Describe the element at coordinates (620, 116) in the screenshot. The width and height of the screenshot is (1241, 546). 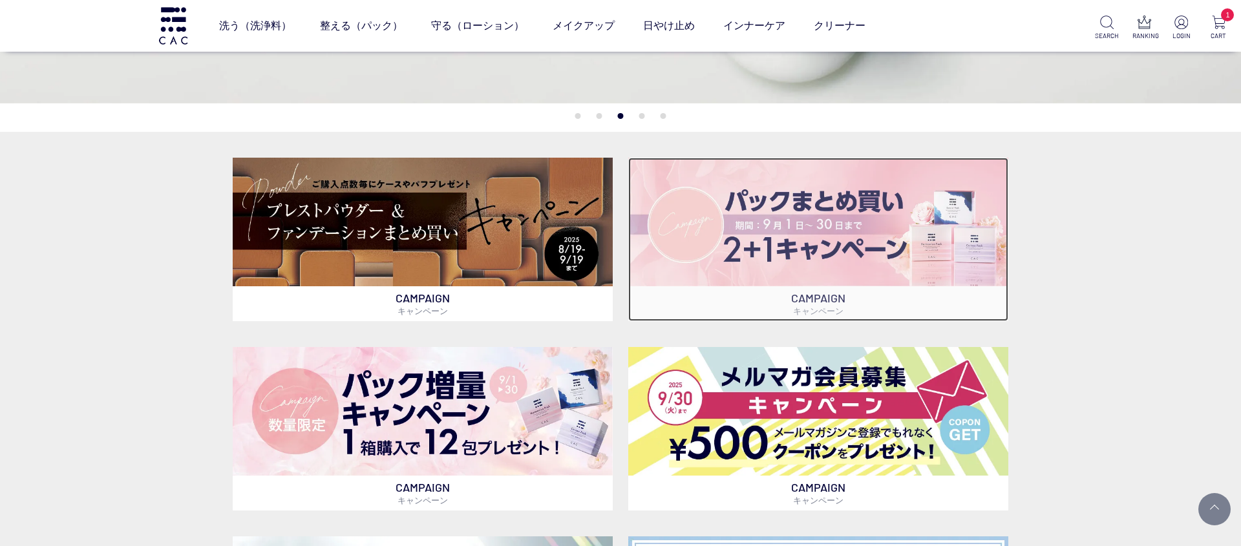
I see `button: 3 of 5` at that location.